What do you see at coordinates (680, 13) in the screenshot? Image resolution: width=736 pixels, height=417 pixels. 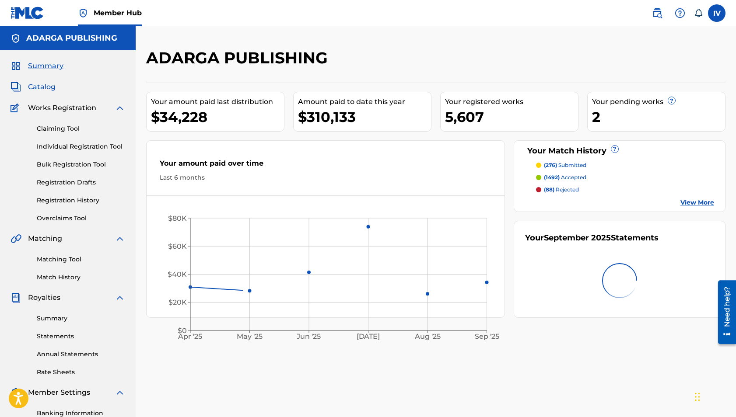 I see `div: Help` at bounding box center [680, 13].